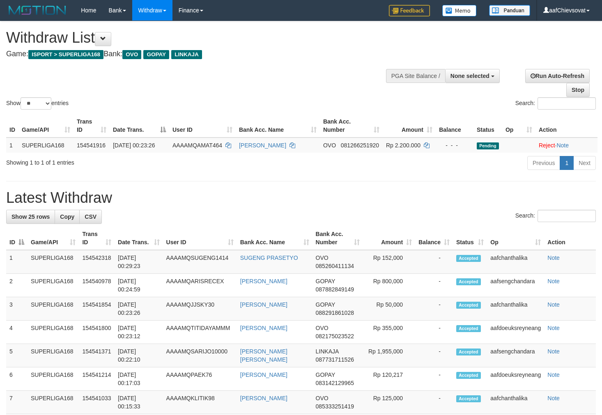  I want to click on td: Rp 120,217, so click(389, 379).